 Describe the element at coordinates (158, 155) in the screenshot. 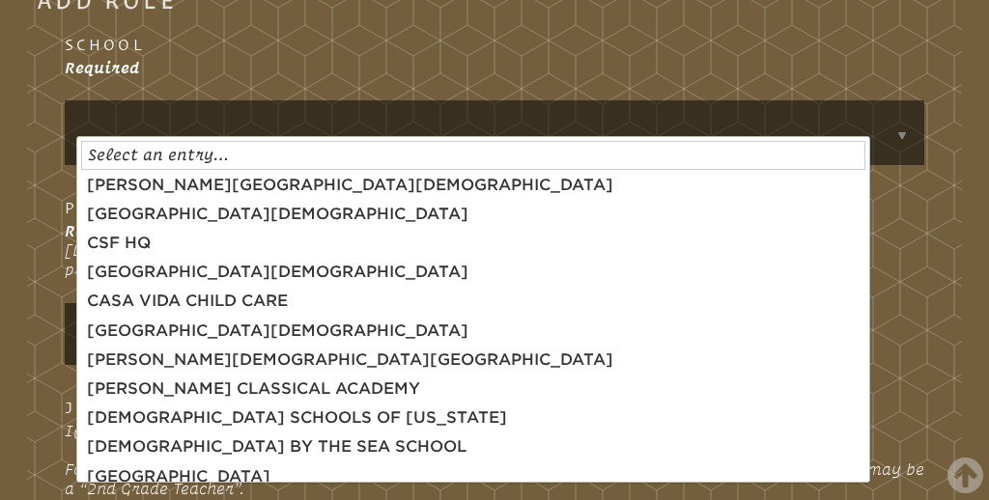

I see `a: Select an entry…` at that location.